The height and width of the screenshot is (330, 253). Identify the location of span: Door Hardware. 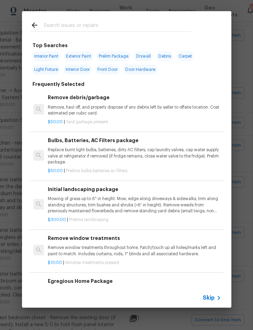
(140, 69).